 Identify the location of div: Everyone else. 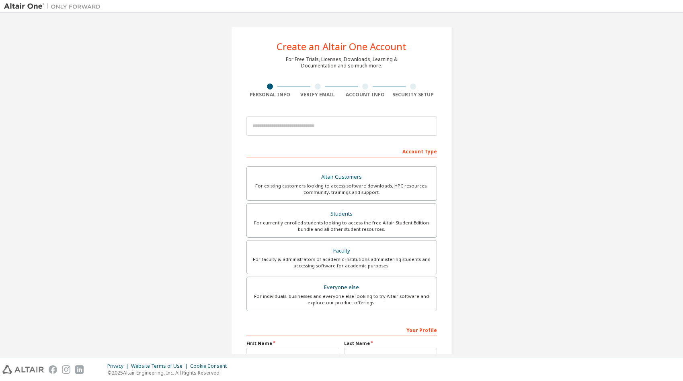
(342, 288).